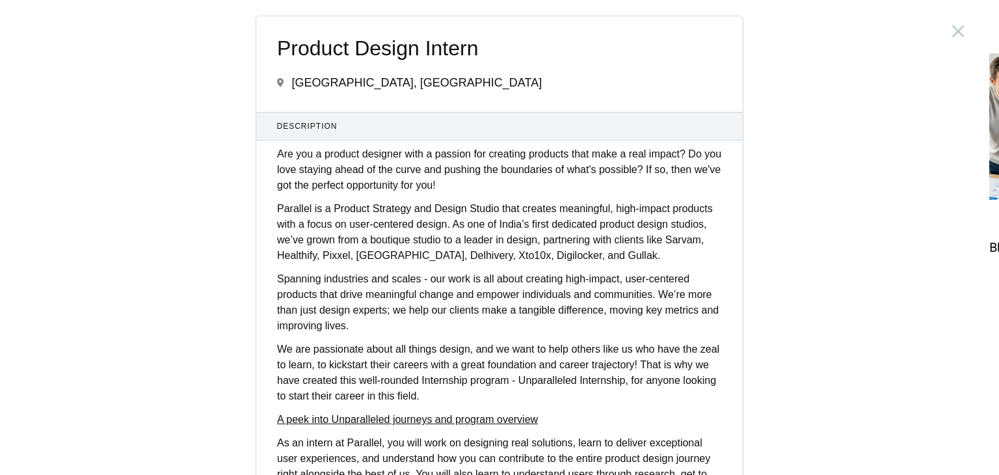  What do you see at coordinates (499, 232) in the screenshot?
I see `p: Parallel is a Product Strategy and Design Studio that creates meaningful, high-impact products wi...` at bounding box center [499, 232].